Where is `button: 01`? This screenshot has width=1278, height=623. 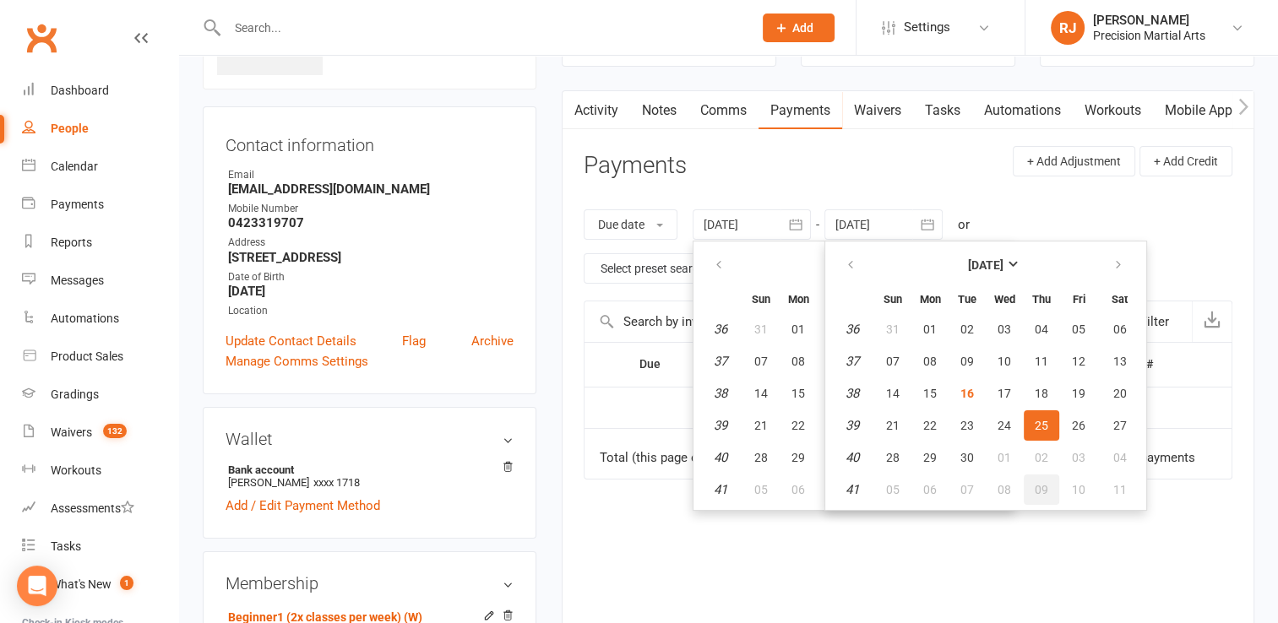
button: 01 is located at coordinates (1005, 458).